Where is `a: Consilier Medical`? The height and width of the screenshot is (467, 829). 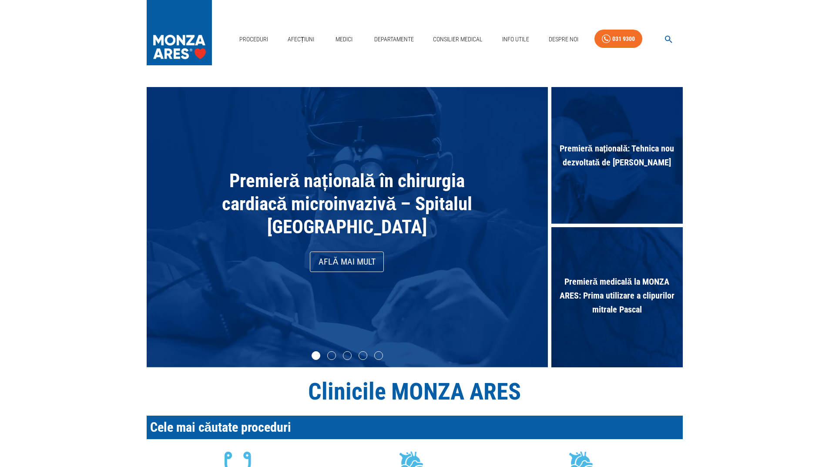 a: Consilier Medical is located at coordinates (458, 39).